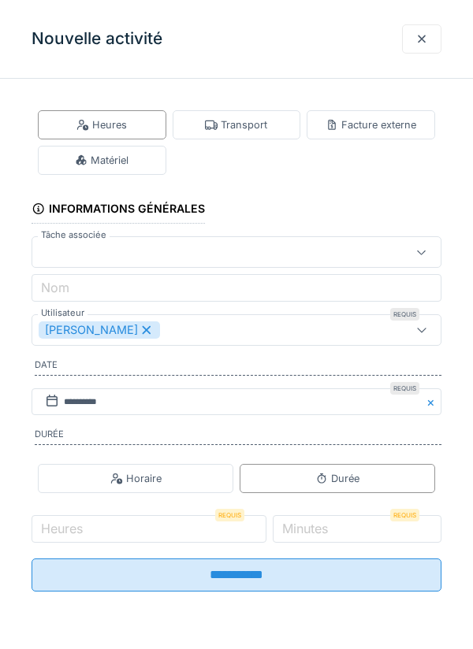 This screenshot has width=473, height=649. I want to click on div: Informations générales, so click(118, 210).